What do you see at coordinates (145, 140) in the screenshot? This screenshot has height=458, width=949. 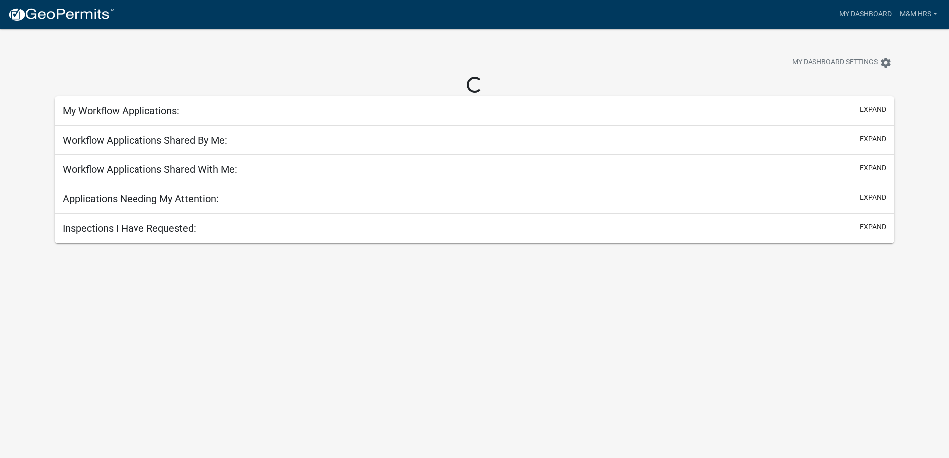 I see `h5: Workflow Applications Shared By Me:` at bounding box center [145, 140].